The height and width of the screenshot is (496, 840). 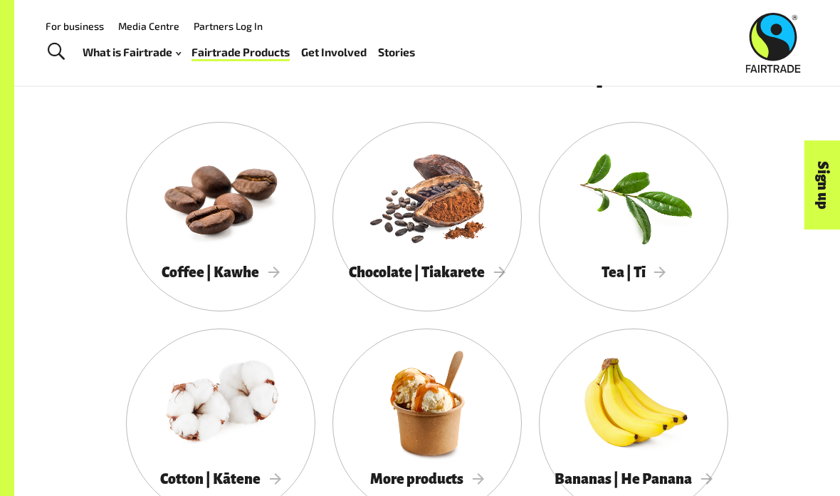 I want to click on a: Stories, so click(x=397, y=52).